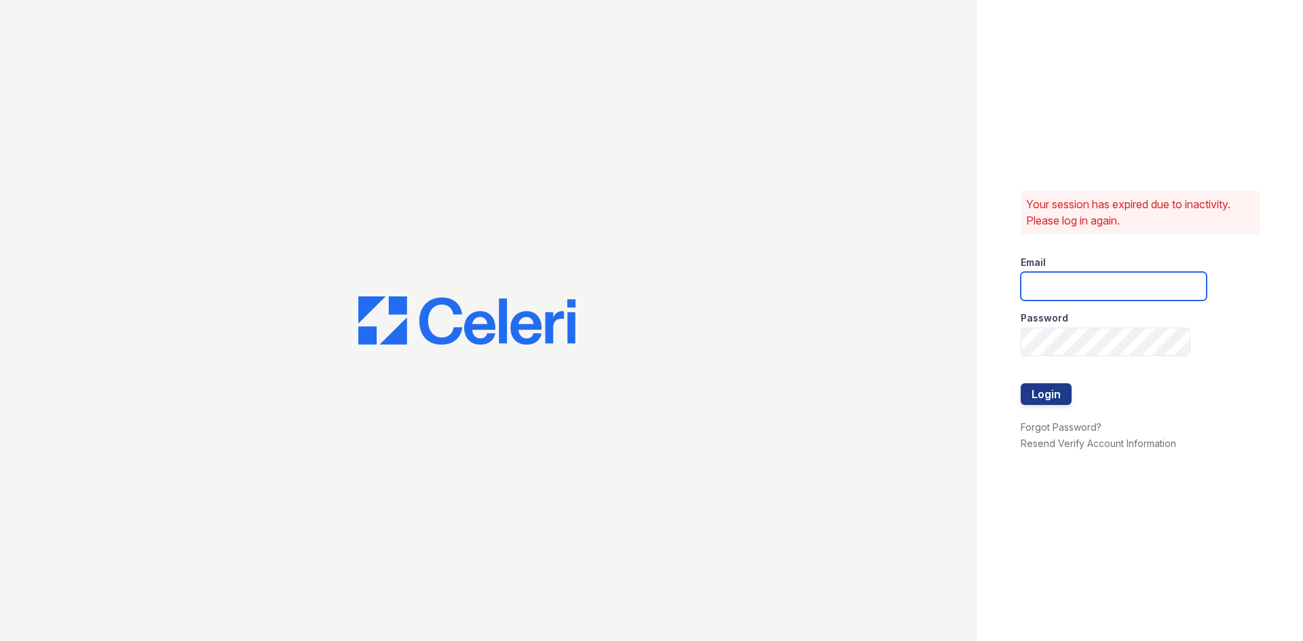  What do you see at coordinates (467, 321) in the screenshot?
I see `img: CE_Logo_Blue-a8612792a0a2168367f1c8372b55b34899dd931a85d93a1a3d3e32e68fde9ad4.png` at bounding box center [467, 321].